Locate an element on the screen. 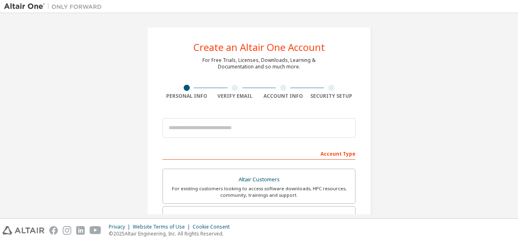 This screenshot has height=242, width=518. img: instagram.svg is located at coordinates (67, 230).